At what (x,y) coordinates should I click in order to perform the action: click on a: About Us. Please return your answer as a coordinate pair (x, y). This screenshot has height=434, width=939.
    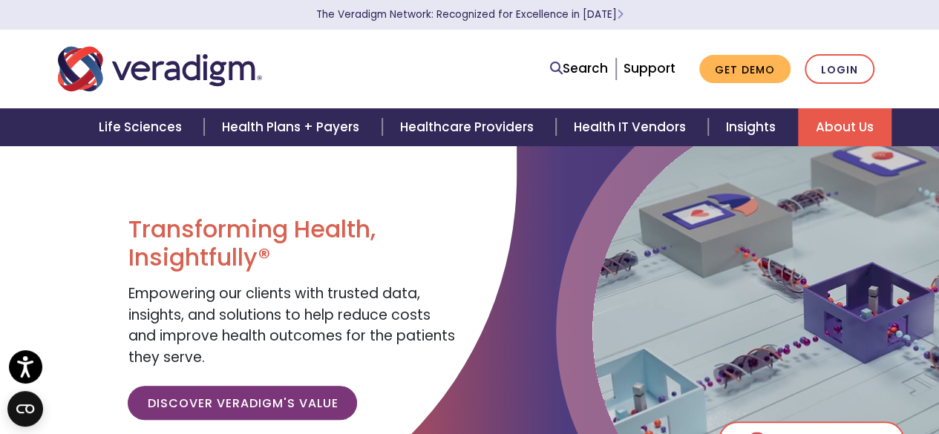
    Looking at the image, I should click on (844, 127).